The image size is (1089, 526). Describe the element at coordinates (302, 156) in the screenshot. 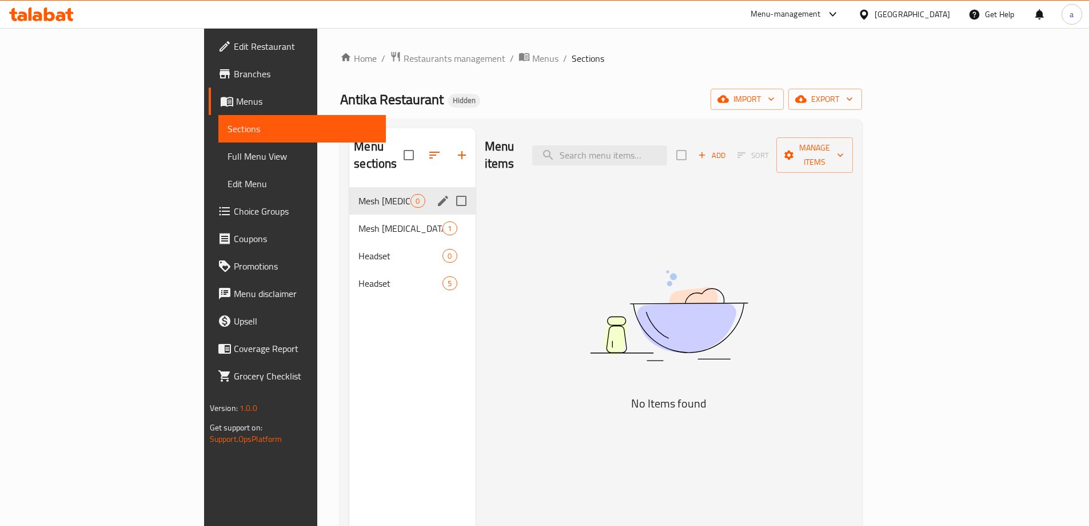

I see `a: Full Menu View` at that location.